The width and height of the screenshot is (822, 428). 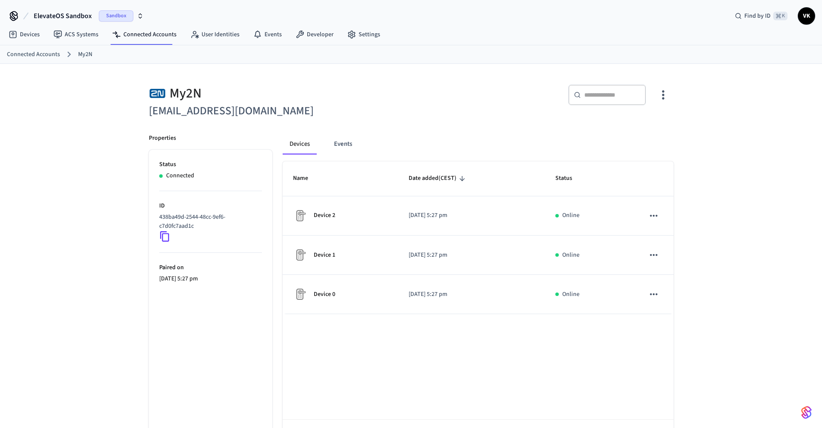 What do you see at coordinates (478, 238) in the screenshot?
I see `table: sticky table` at bounding box center [478, 238].